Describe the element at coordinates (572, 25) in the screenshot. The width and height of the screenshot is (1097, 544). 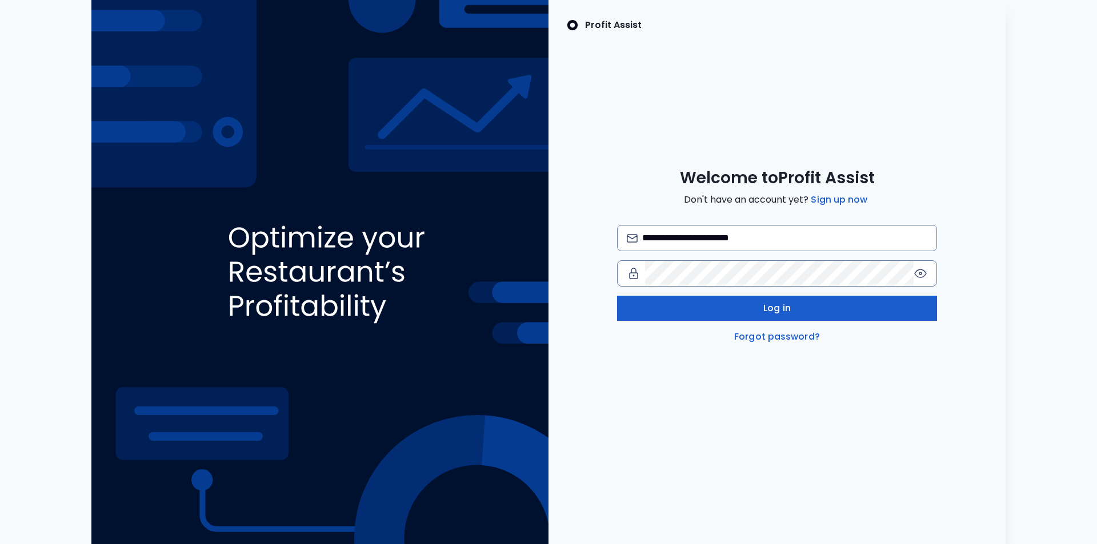
I see `img: SpotOn Logo` at that location.